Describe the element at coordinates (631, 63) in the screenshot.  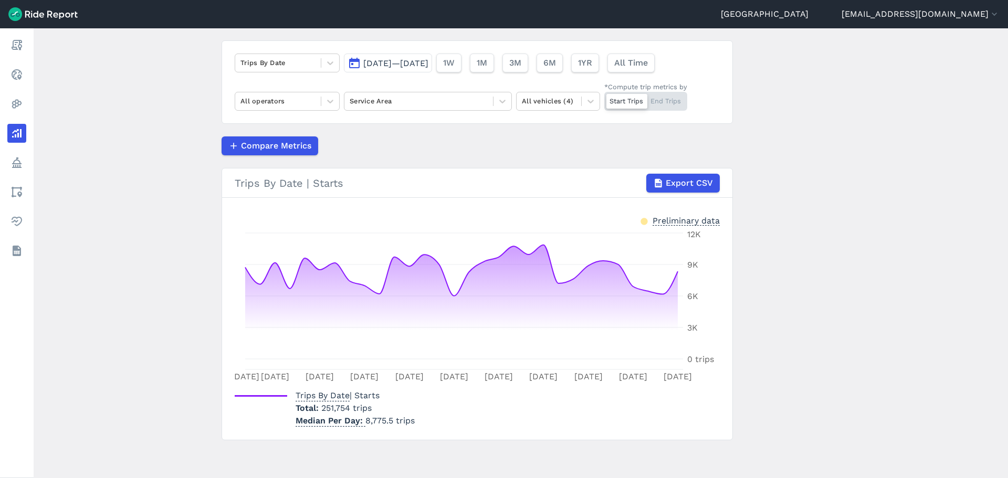
I see `span: All Time` at that location.